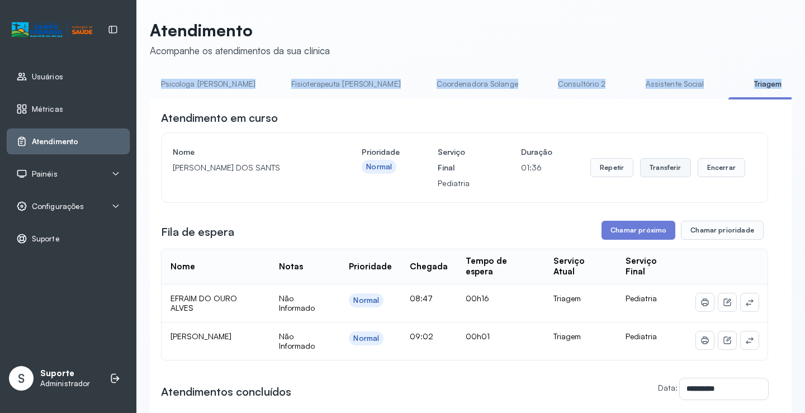  Describe the element at coordinates (722, 230) in the screenshot. I see `button: Chamar prioridade` at that location.